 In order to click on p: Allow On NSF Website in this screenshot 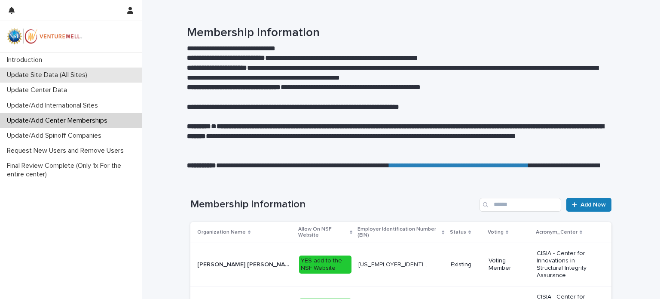, I will do `click(323, 232)`.